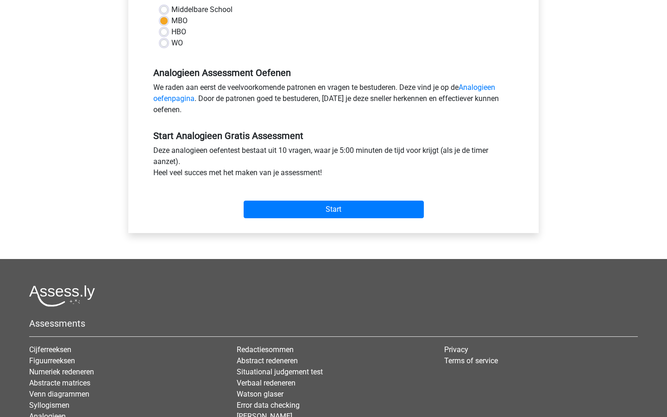 The width and height of the screenshot is (667, 417). I want to click on div: We raden aan eerst de veelvoorkomende patronen en vragen te bestuderen. Deze vind je op de . Door..., so click(333, 100).